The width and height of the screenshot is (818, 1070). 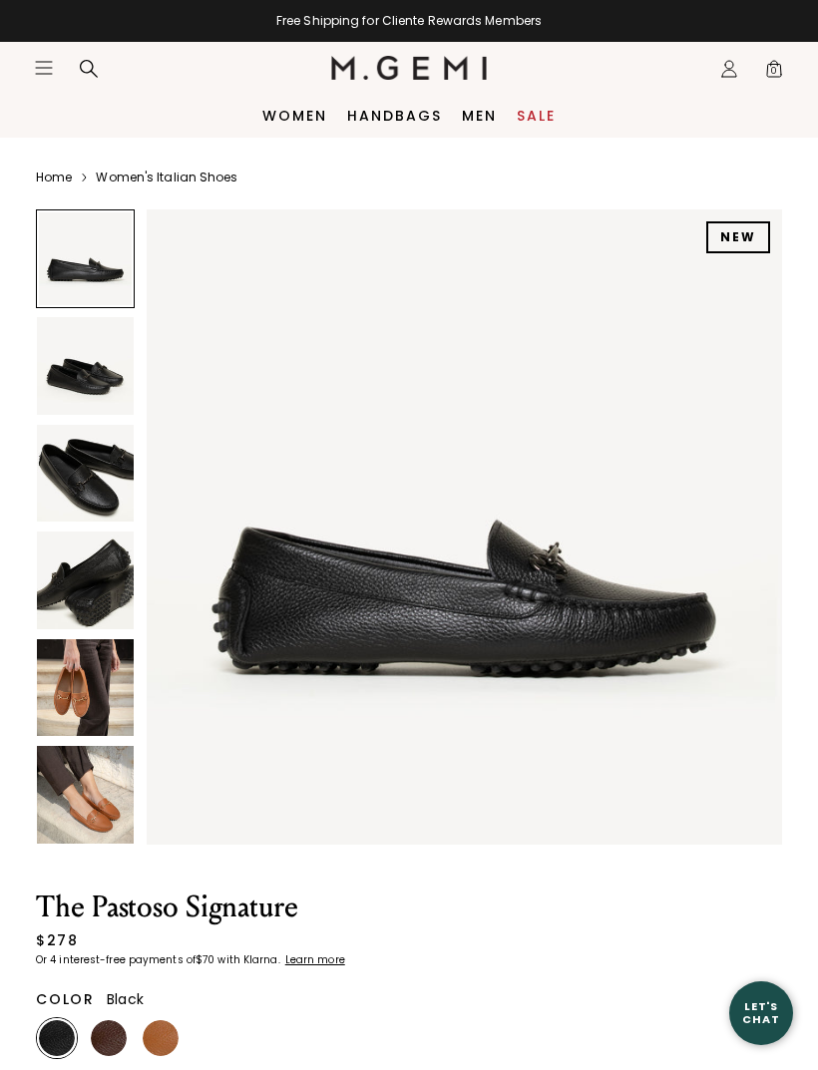 What do you see at coordinates (535, 116) in the screenshot?
I see `a: Sale` at bounding box center [535, 116].